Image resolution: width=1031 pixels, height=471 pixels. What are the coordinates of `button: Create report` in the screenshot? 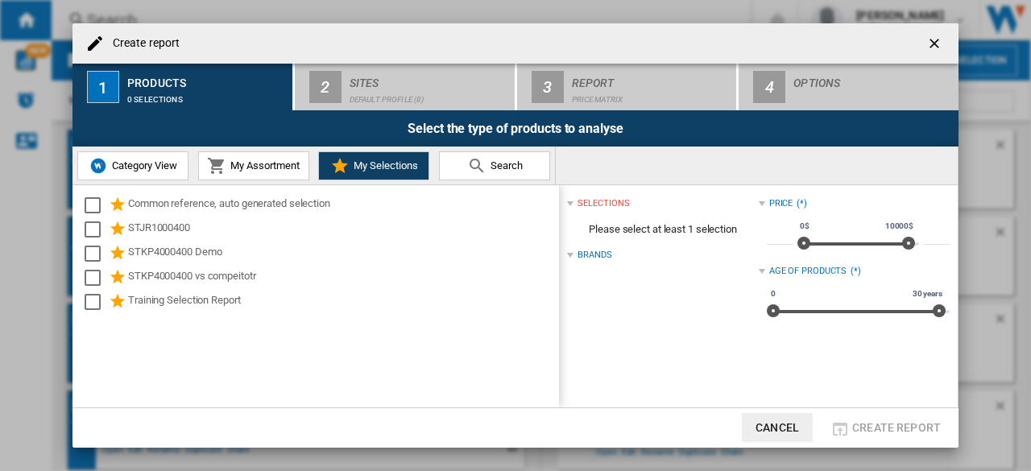 It's located at (886, 428).